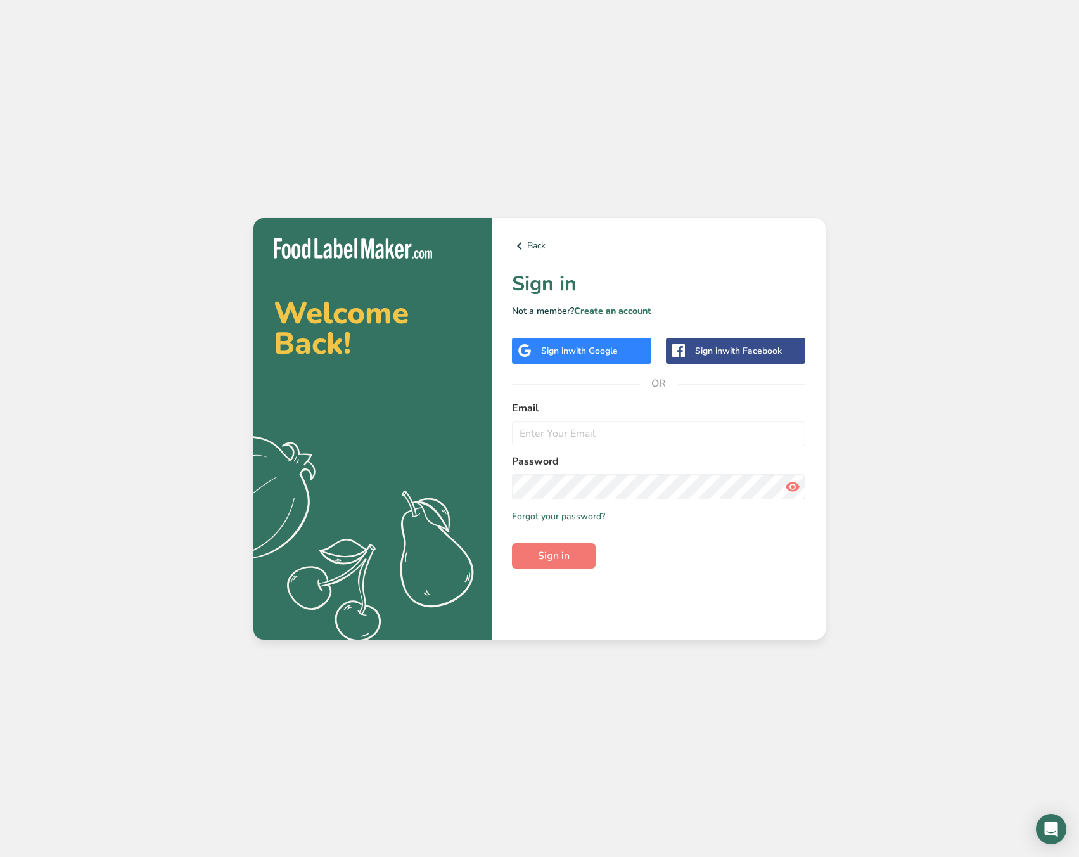 This screenshot has height=857, width=1079. I want to click on input: Enter Your Email, so click(658, 433).